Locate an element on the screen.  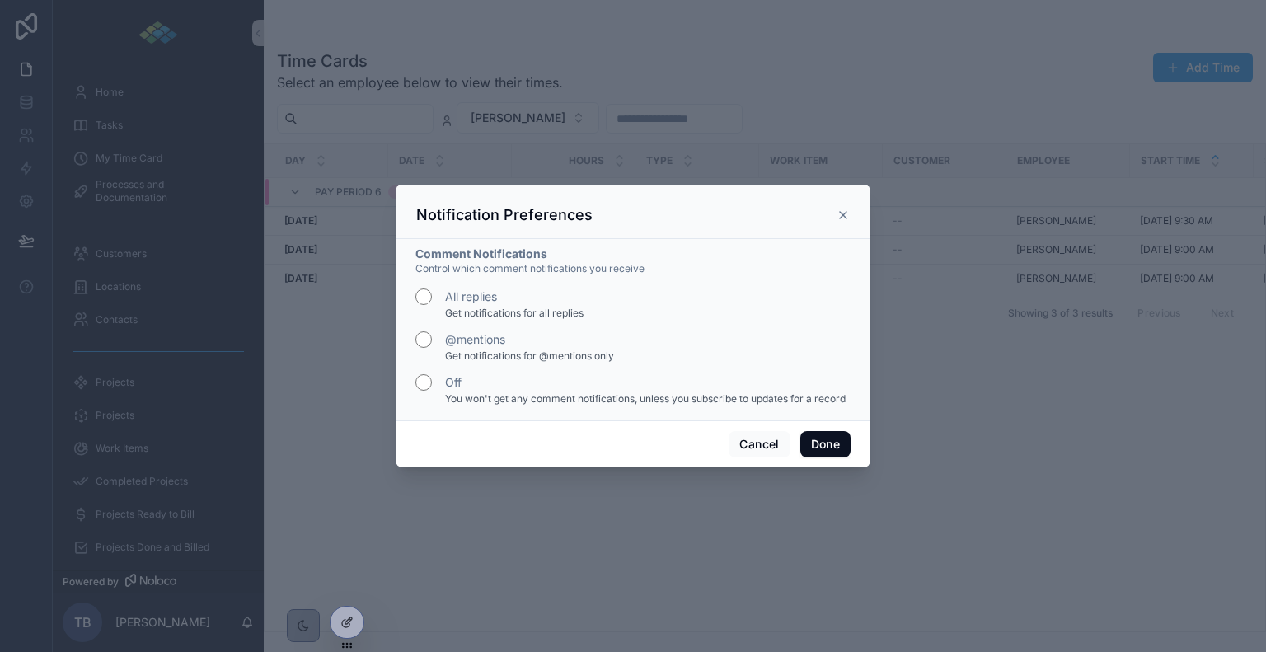
label: Off is located at coordinates (453, 382).